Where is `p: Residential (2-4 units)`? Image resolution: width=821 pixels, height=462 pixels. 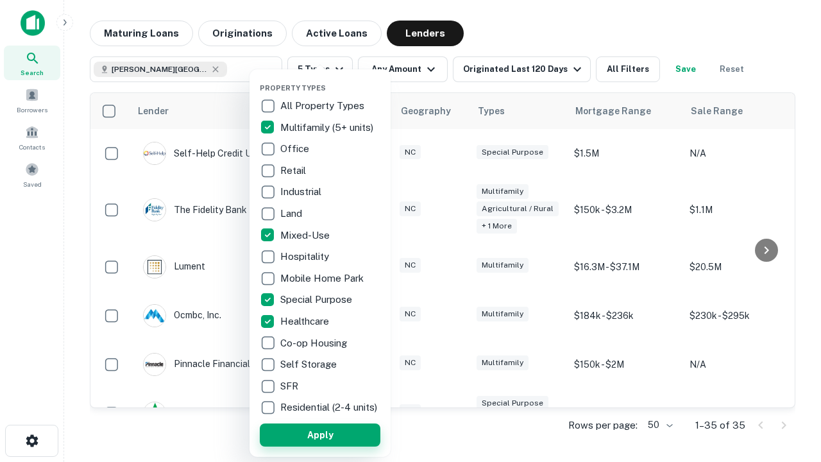
p: Residential (2-4 units) is located at coordinates (330, 407).